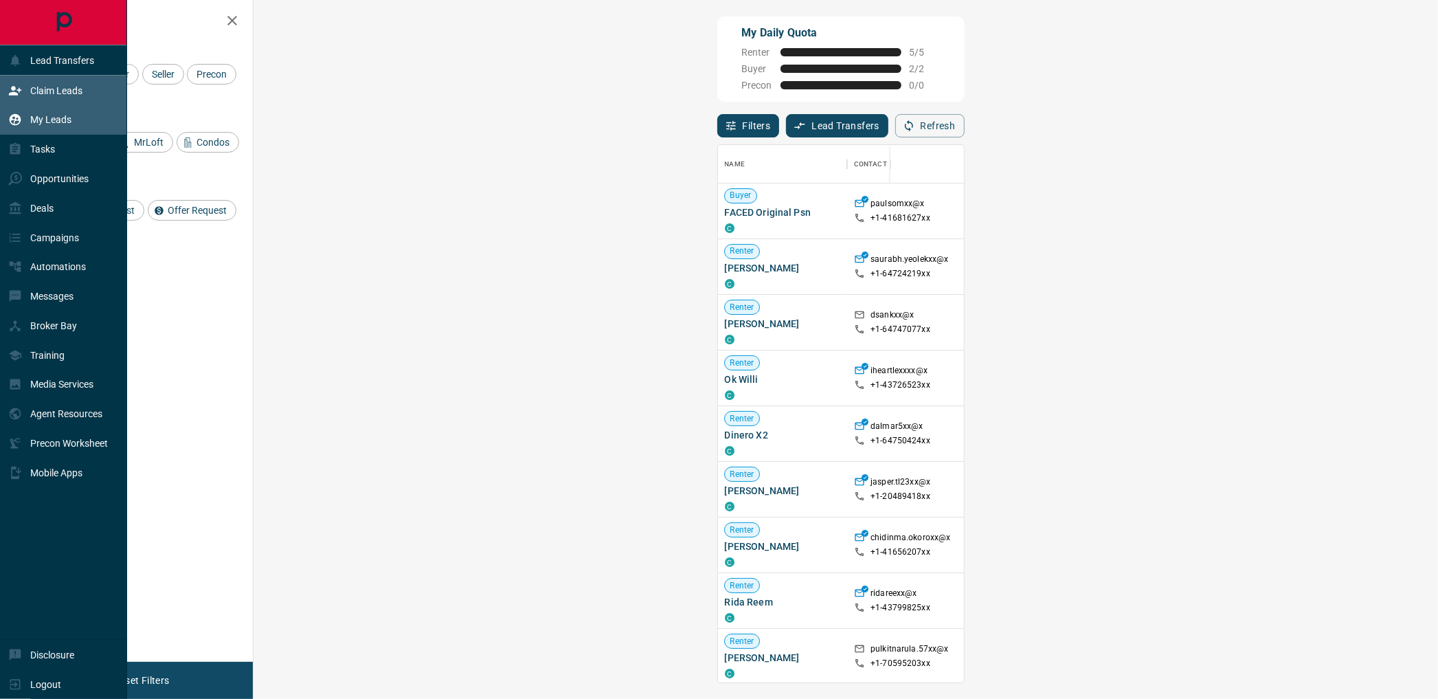 This screenshot has height=699, width=1438. What do you see at coordinates (871, 164) in the screenshot?
I see `div: Contact` at bounding box center [871, 164].